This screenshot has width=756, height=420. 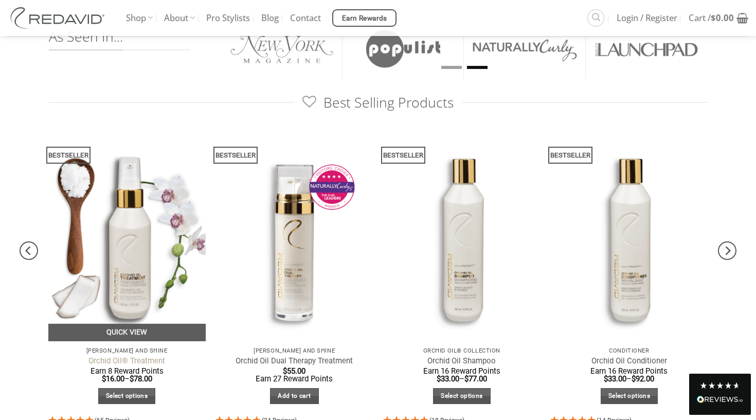 What do you see at coordinates (643, 379) in the screenshot?
I see `bdi: 92.00` at bounding box center [643, 379].